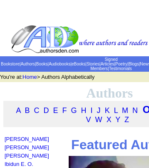 The width and height of the screenshot is (149, 168). What do you see at coordinates (30, 77) in the screenshot?
I see `a: Home` at bounding box center [30, 77].